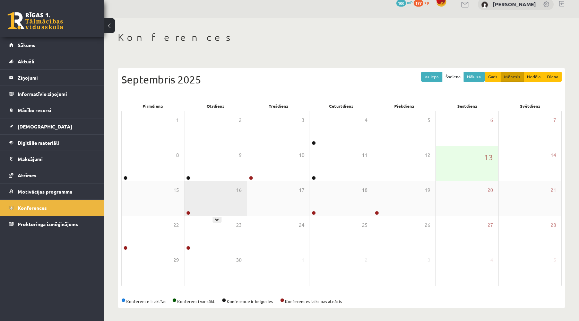  What do you see at coordinates (176, 225) in the screenshot?
I see `span: 22` at bounding box center [176, 225].